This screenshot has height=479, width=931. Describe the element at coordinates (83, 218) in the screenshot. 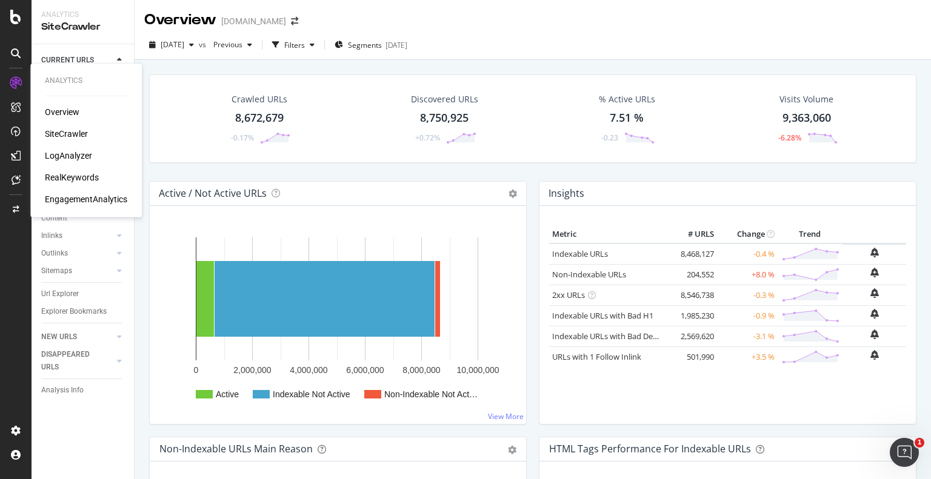

I see `a: Content` at that location.